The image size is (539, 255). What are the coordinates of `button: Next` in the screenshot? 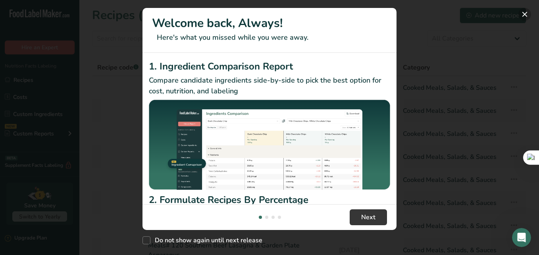 It's located at (368, 217).